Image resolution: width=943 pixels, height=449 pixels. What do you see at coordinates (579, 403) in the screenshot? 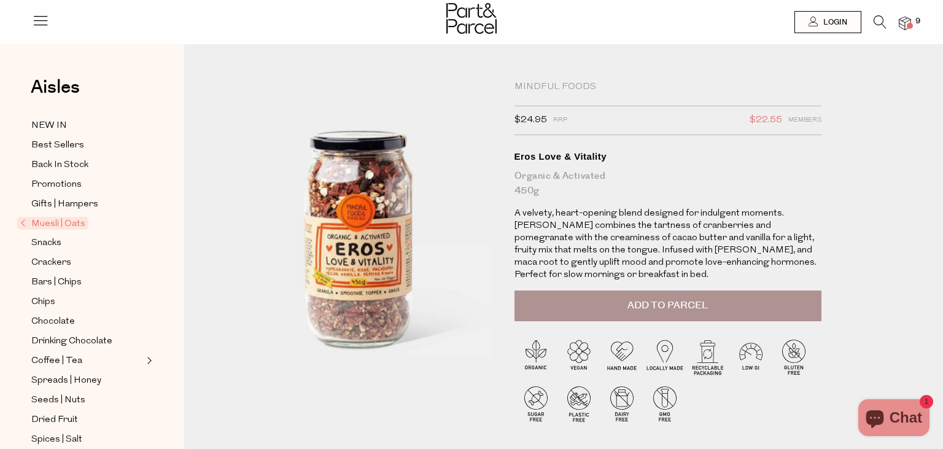
I see `img: P_P-ICONS-Live_Bec_V11_Plastic_Free.svg` at bounding box center [579, 403].